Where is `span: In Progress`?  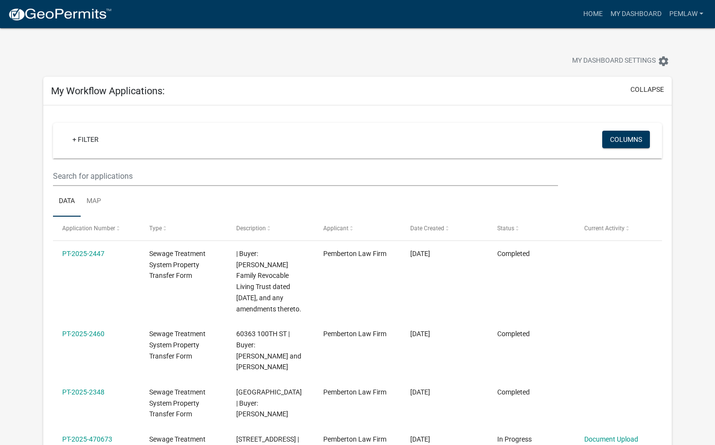 span: In Progress is located at coordinates (514, 439).